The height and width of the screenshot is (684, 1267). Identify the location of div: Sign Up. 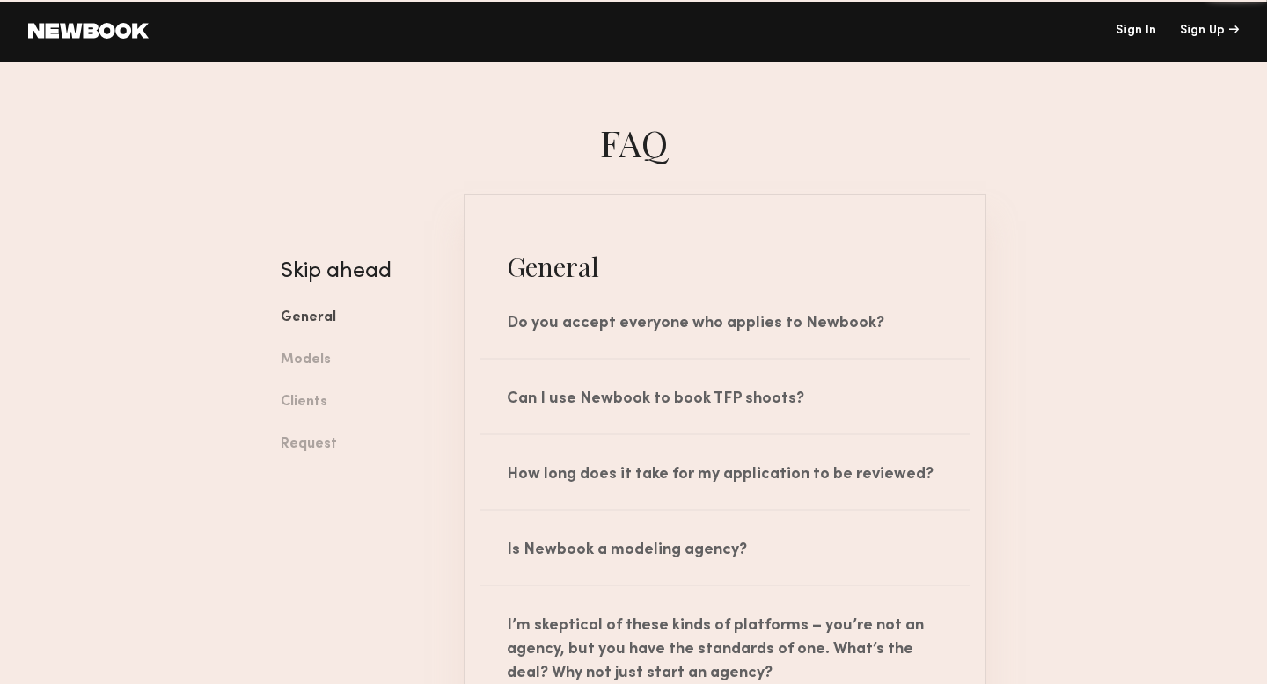
(1209, 31).